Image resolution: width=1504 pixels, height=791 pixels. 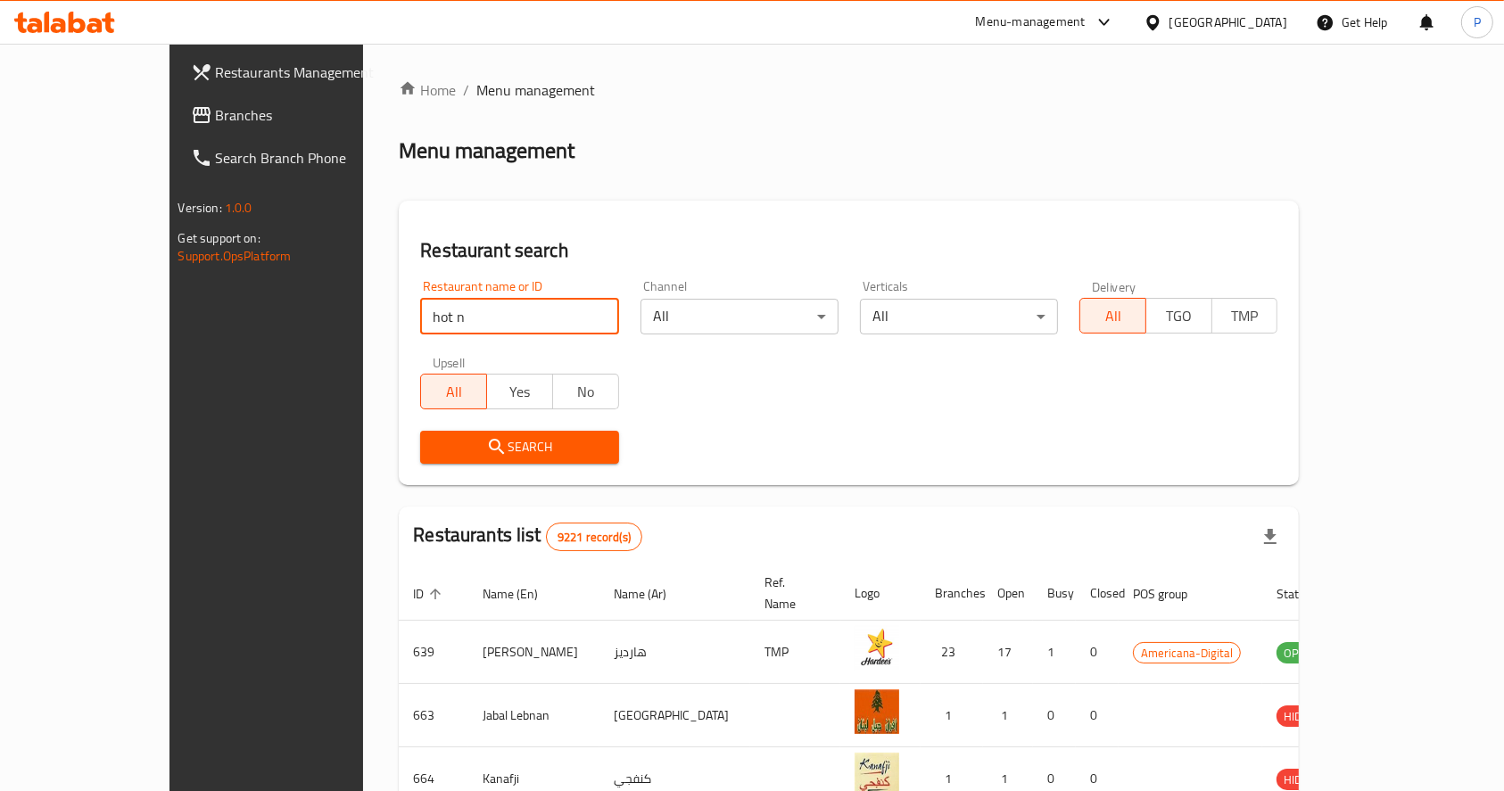 I want to click on th: Branches, so click(x=952, y=593).